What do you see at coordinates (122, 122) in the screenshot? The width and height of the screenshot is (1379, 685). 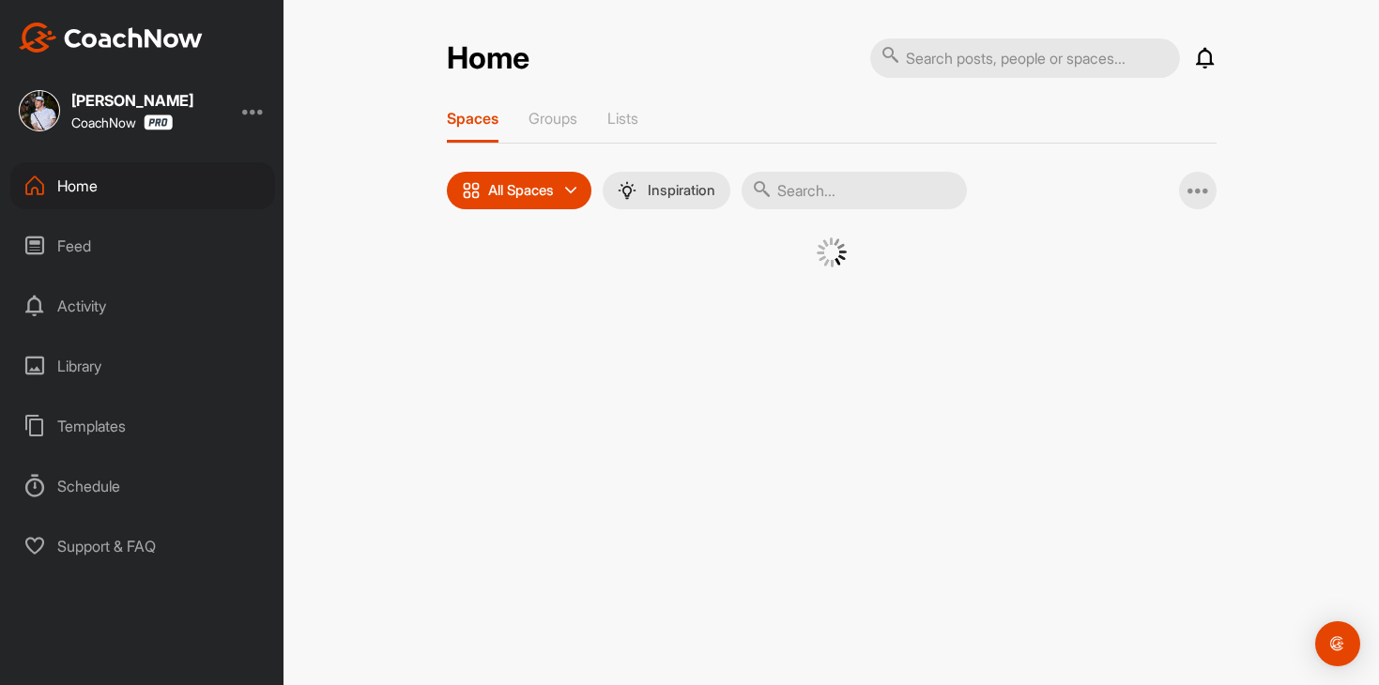 I see `div: CoachNow` at bounding box center [122, 122].